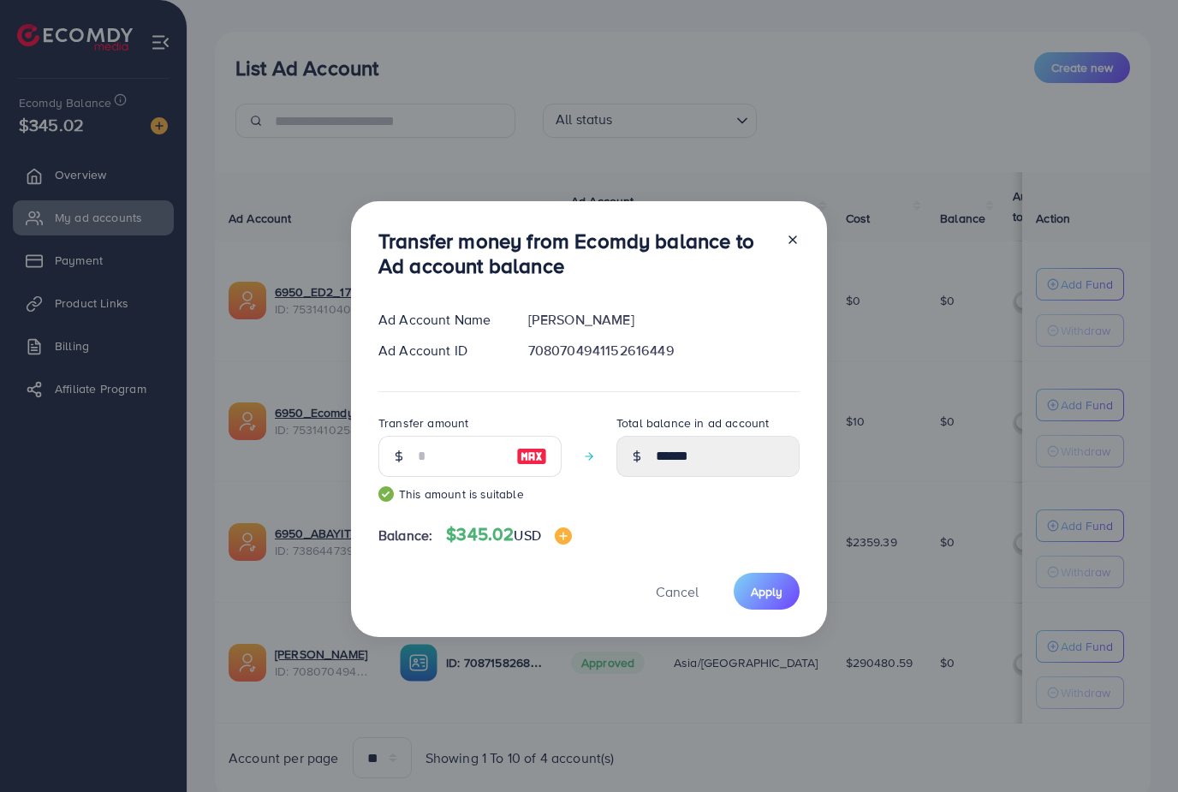  I want to click on h4: $345.02, so click(508, 534).